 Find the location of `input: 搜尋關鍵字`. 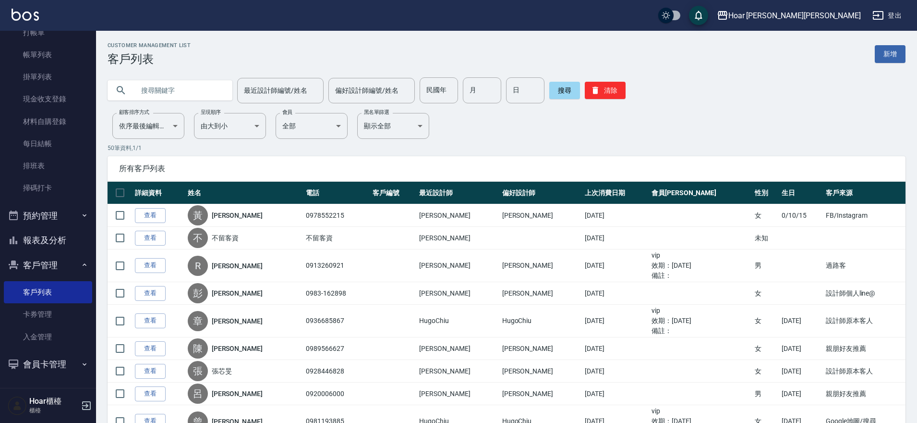

input: 搜尋關鍵字 is located at coordinates (180, 90).